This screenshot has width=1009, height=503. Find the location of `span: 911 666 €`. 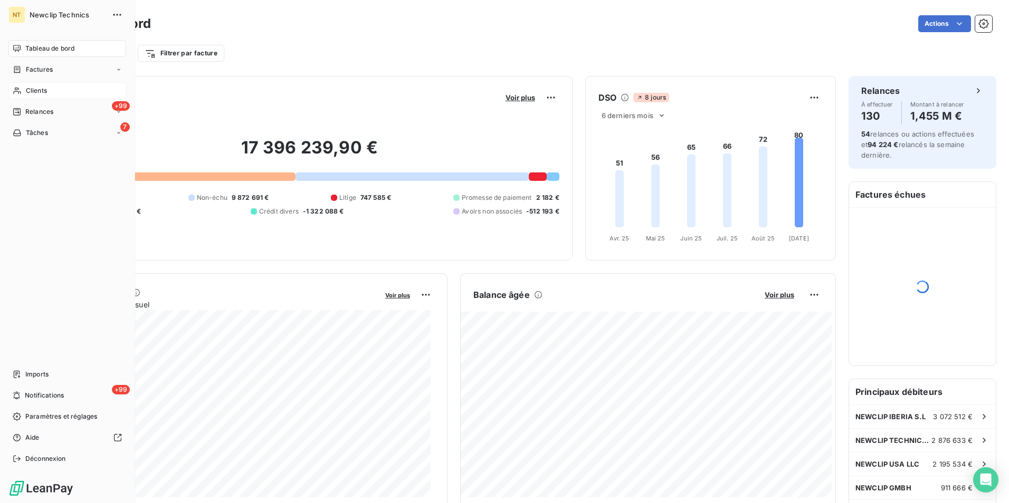

span: 911 666 € is located at coordinates (957, 488).